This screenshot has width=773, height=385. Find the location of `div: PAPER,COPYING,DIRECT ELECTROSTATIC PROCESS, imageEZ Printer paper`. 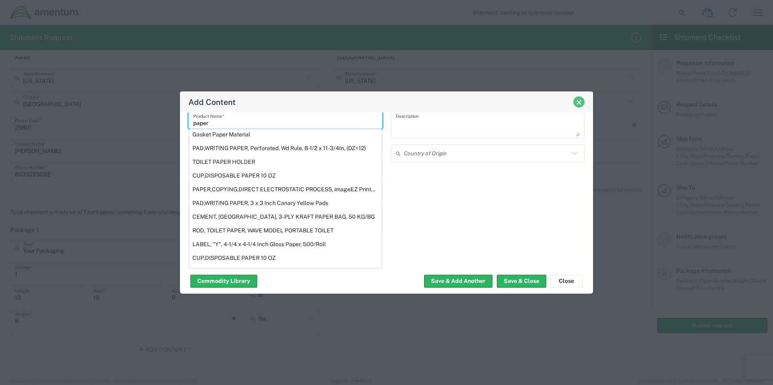

div: PAPER,COPYING,DIRECT ELECTROSTATIC PROCESS, imageEZ Printer paper is located at coordinates (285, 189).